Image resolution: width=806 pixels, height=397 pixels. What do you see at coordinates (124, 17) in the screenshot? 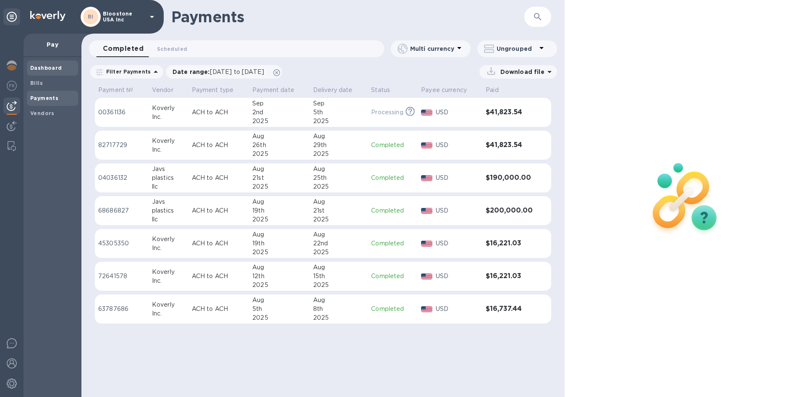
I see `p: Bloostone USA Inc` at bounding box center [124, 17].